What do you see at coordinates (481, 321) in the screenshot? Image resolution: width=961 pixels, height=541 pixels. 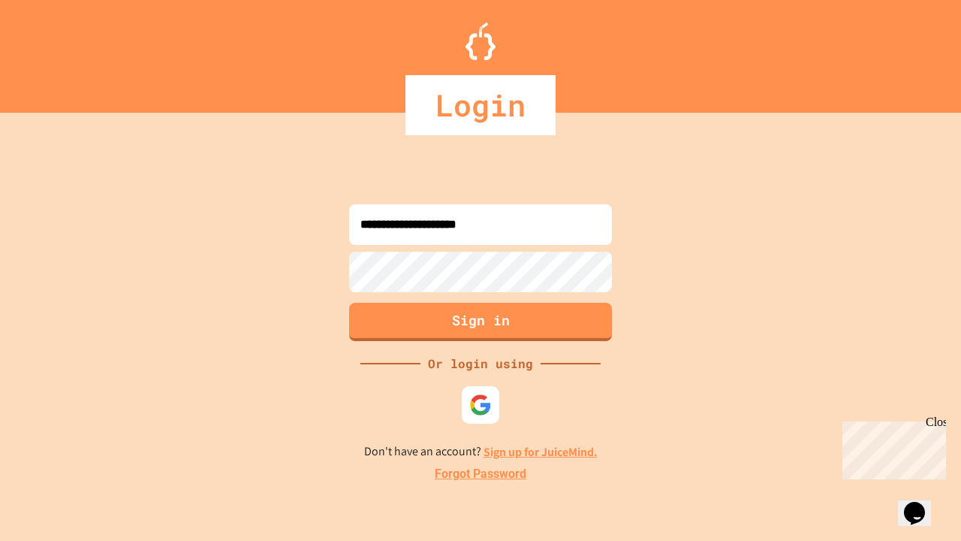 I see `button: Sign in` at bounding box center [481, 321].